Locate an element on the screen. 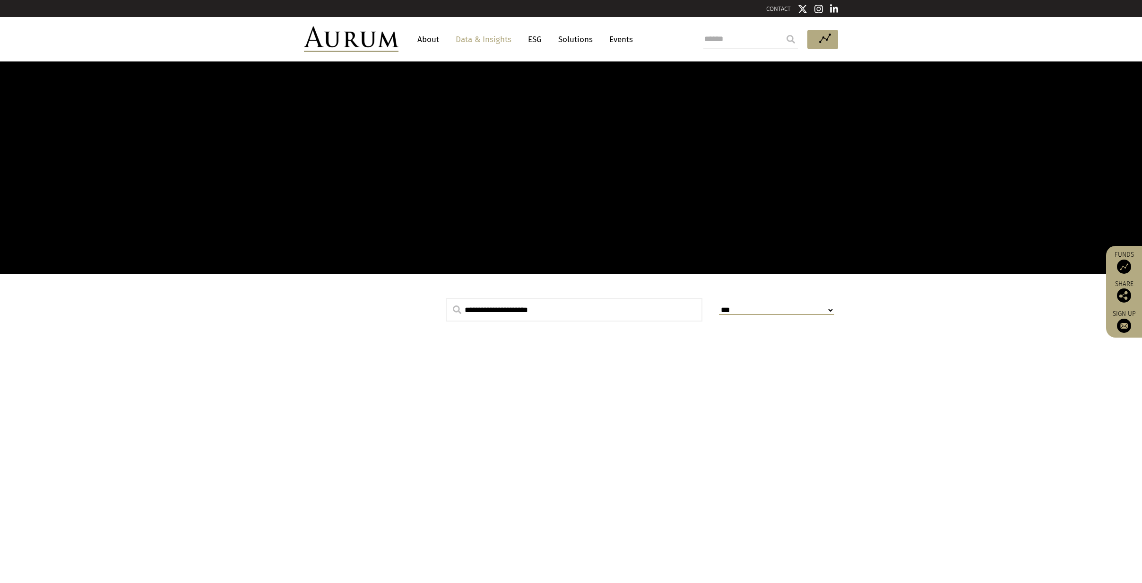 This screenshot has width=1142, height=583. a: Sign up is located at coordinates (1125, 321).